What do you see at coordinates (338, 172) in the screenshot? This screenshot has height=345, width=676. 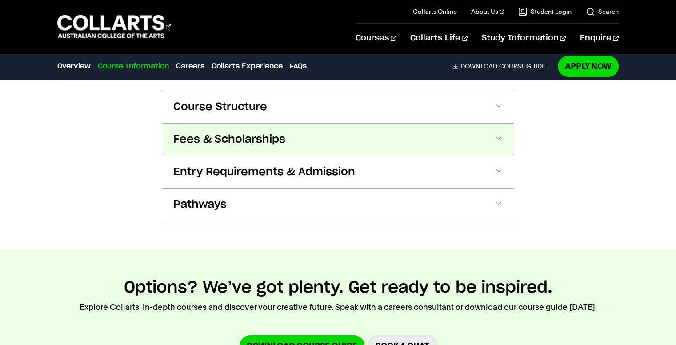 I see `button: Entry Requirements & Admission` at bounding box center [338, 172].